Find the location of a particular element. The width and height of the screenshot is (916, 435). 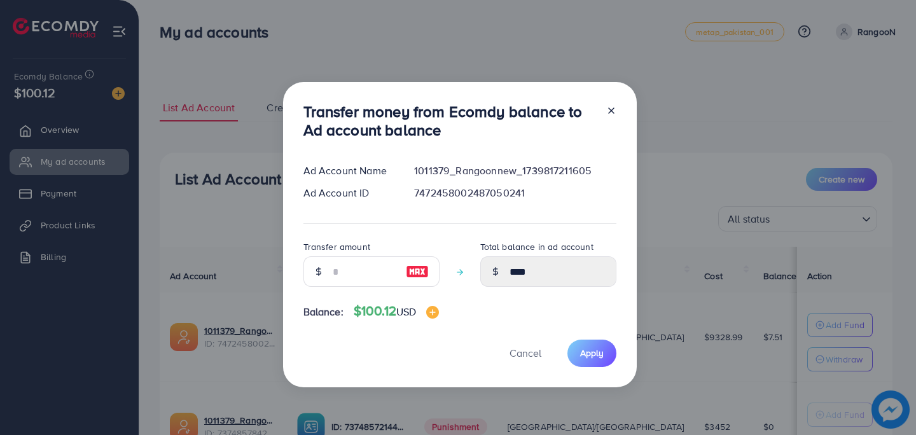

button: Apply is located at coordinates (592, 353).